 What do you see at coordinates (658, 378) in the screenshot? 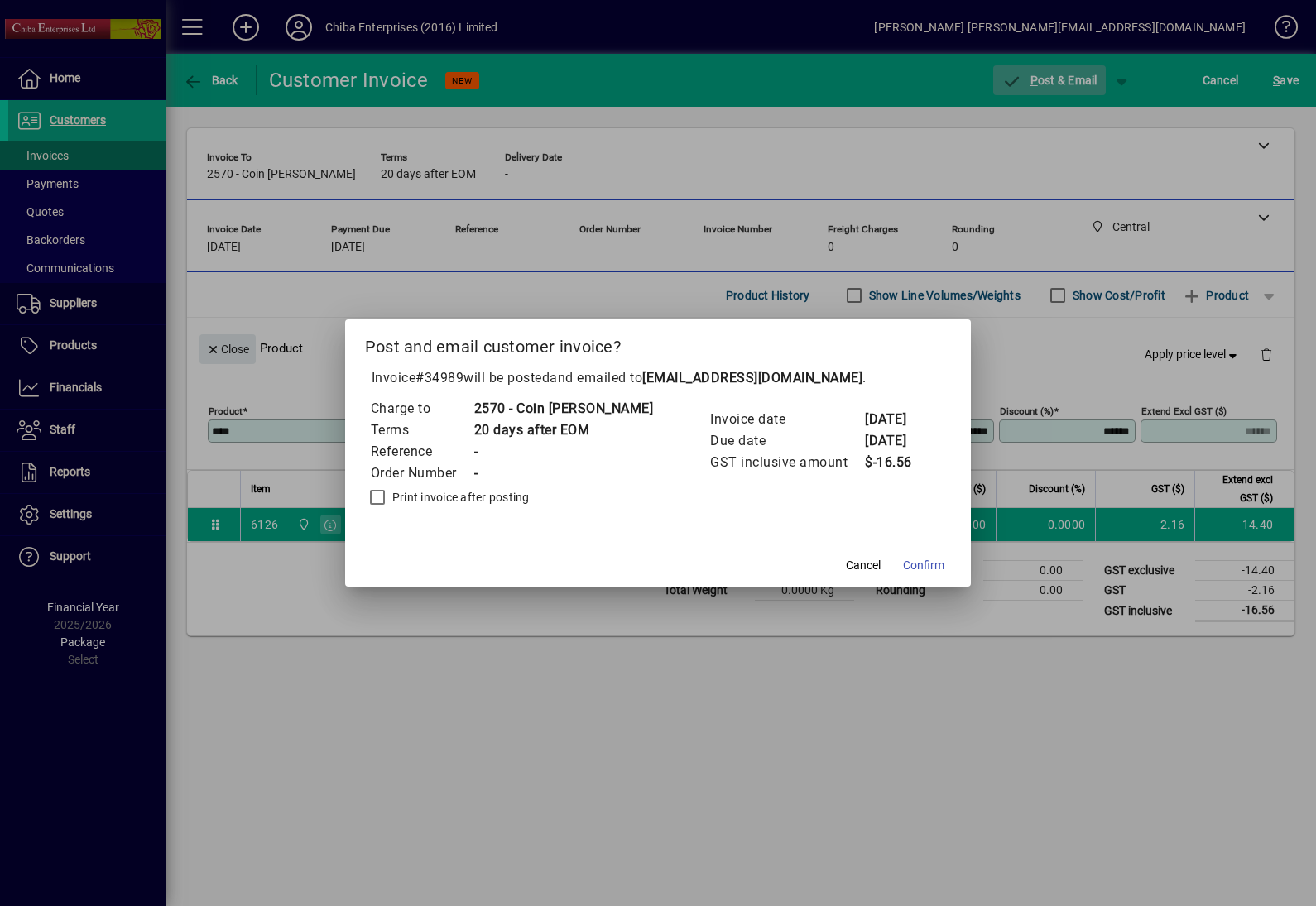
I see `p: Invoice will be posted .` at bounding box center [658, 378].